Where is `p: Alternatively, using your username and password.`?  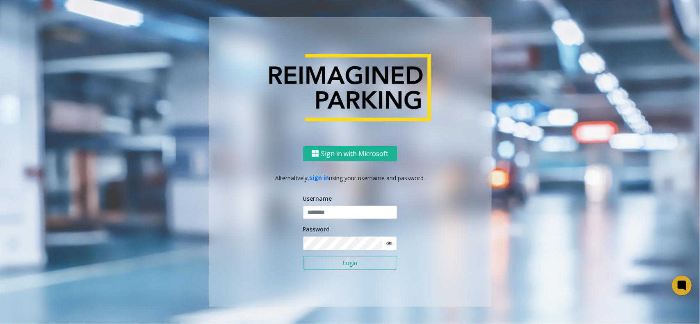
p: Alternatively, using your username and password. is located at coordinates (350, 177).